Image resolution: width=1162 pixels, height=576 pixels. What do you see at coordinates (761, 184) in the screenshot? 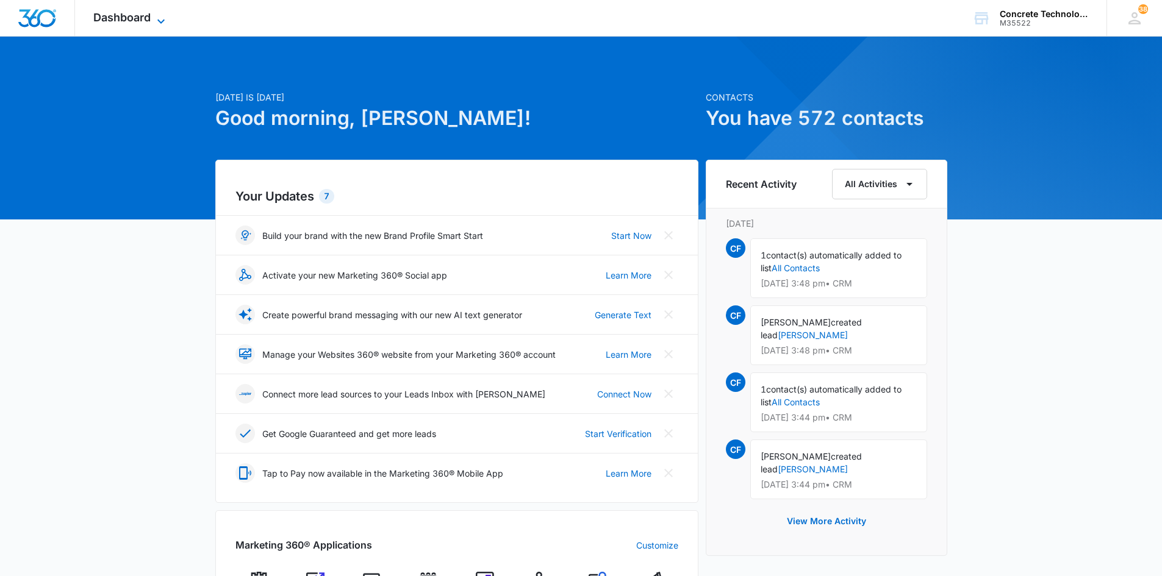
I see `h6: Recent Activity` at bounding box center [761, 184].